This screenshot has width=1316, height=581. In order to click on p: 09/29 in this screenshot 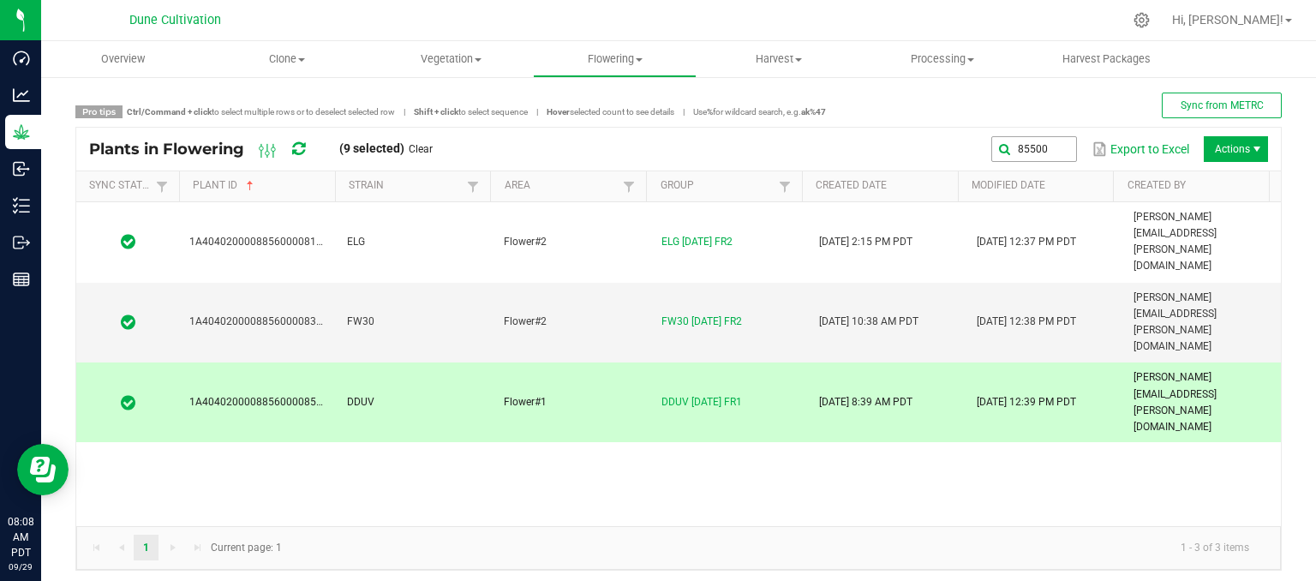, I will do `click(21, 567)`.